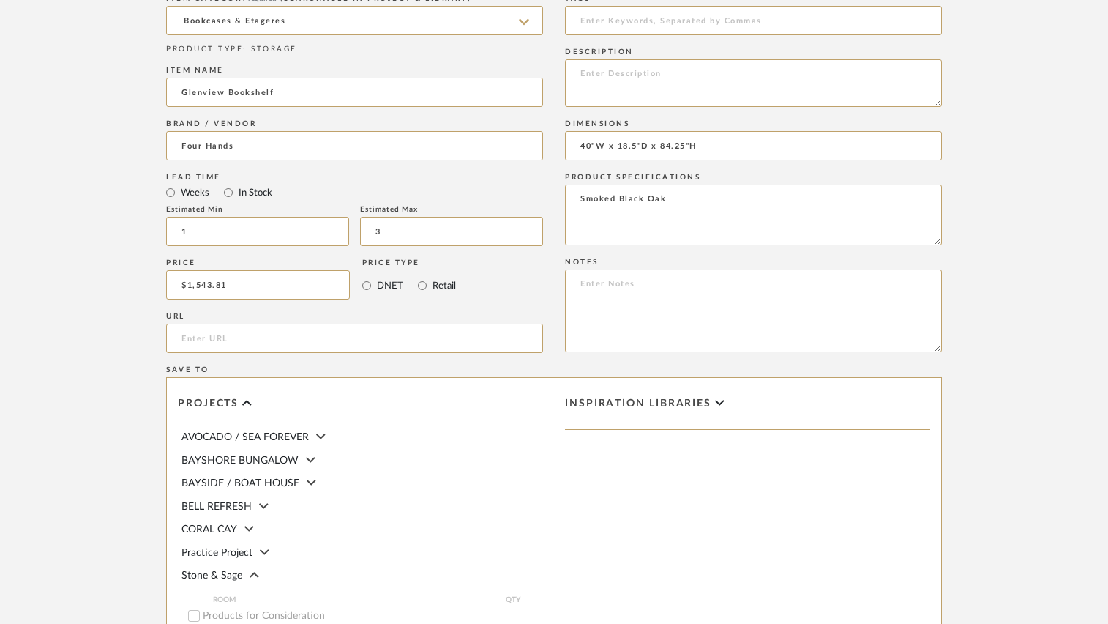 The image size is (1108, 624). What do you see at coordinates (354, 124) in the screenshot?
I see `div: Brand / Vendor` at bounding box center [354, 124].